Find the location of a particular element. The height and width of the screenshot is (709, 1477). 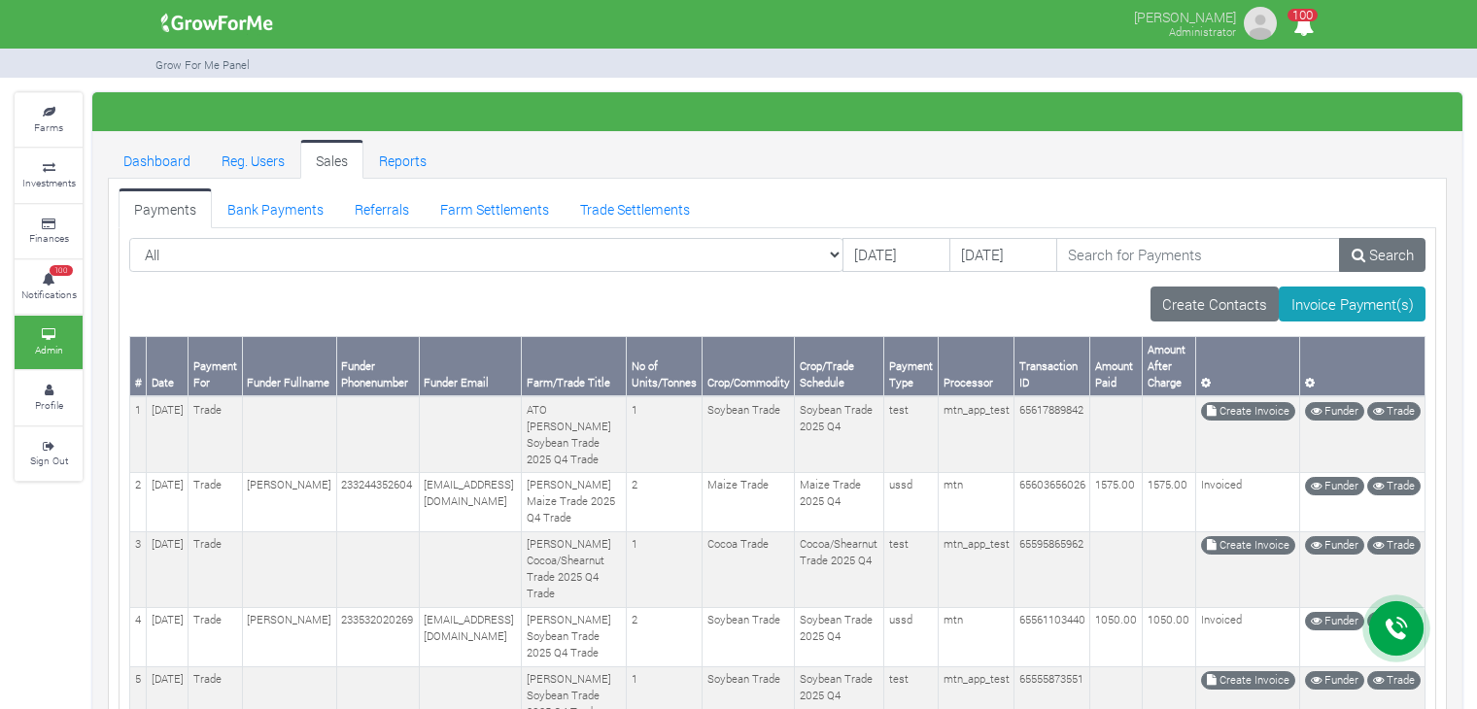

td: 65595865962 is located at coordinates (1052, 569).